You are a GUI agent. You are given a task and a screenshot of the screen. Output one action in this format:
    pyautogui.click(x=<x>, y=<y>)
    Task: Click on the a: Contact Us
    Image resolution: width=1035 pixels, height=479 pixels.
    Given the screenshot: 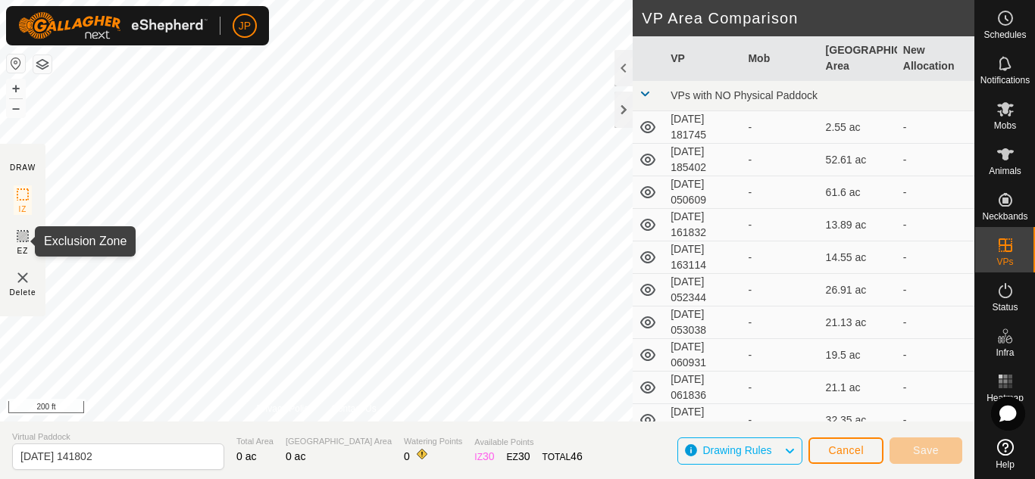 What is the action you would take?
    pyautogui.click(x=353, y=409)
    